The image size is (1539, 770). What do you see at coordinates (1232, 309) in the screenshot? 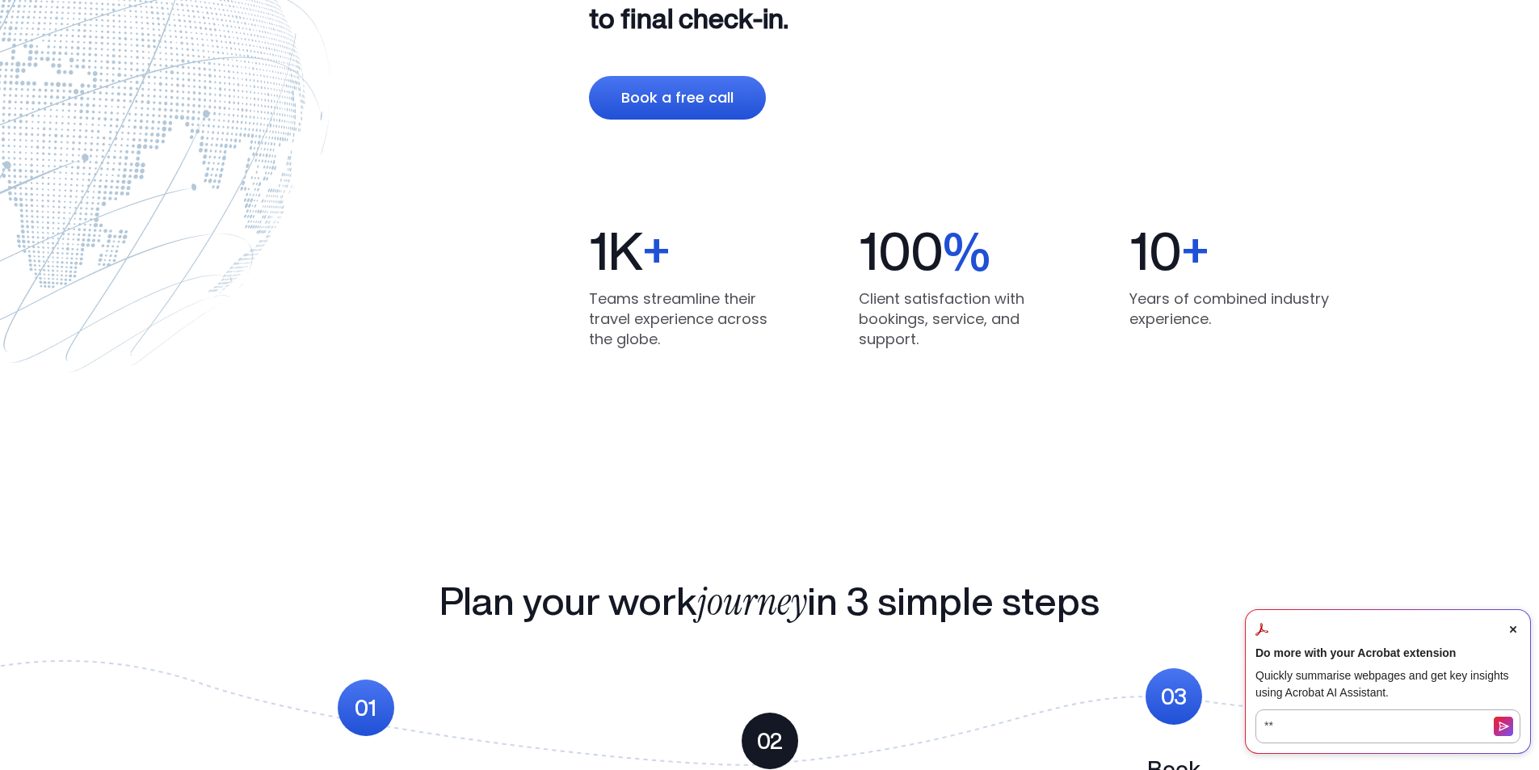
I see `p: Years of combined industry experience.` at bounding box center [1232, 309].